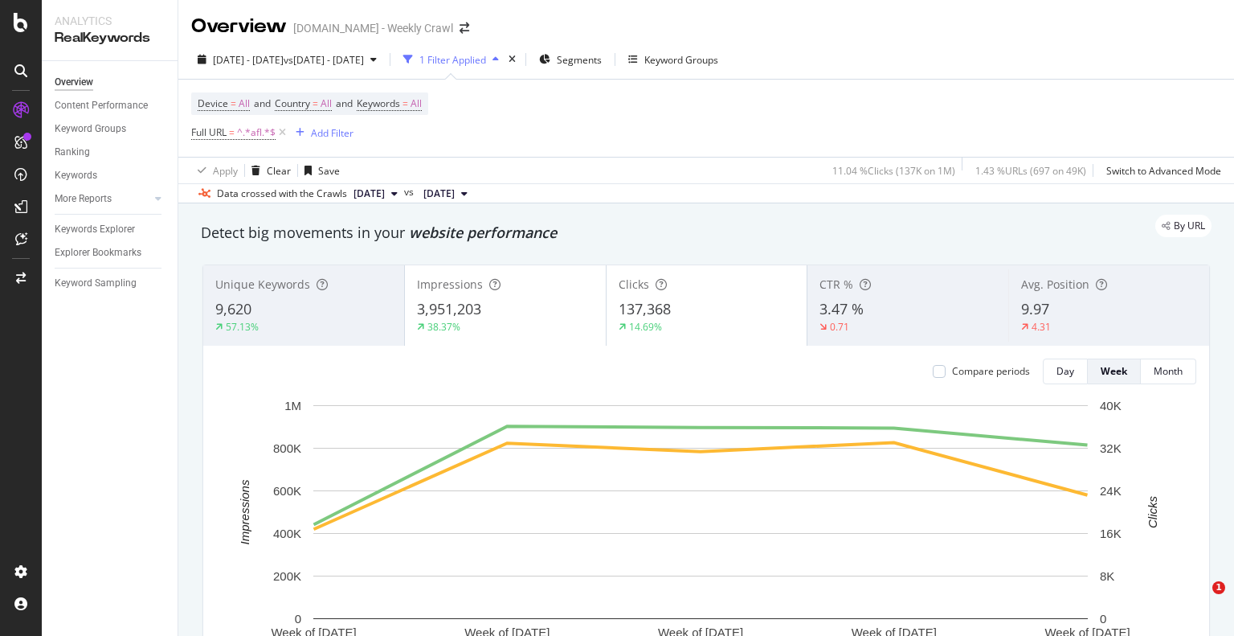 The width and height of the screenshot is (1234, 636). I want to click on button: Save, so click(319, 170).